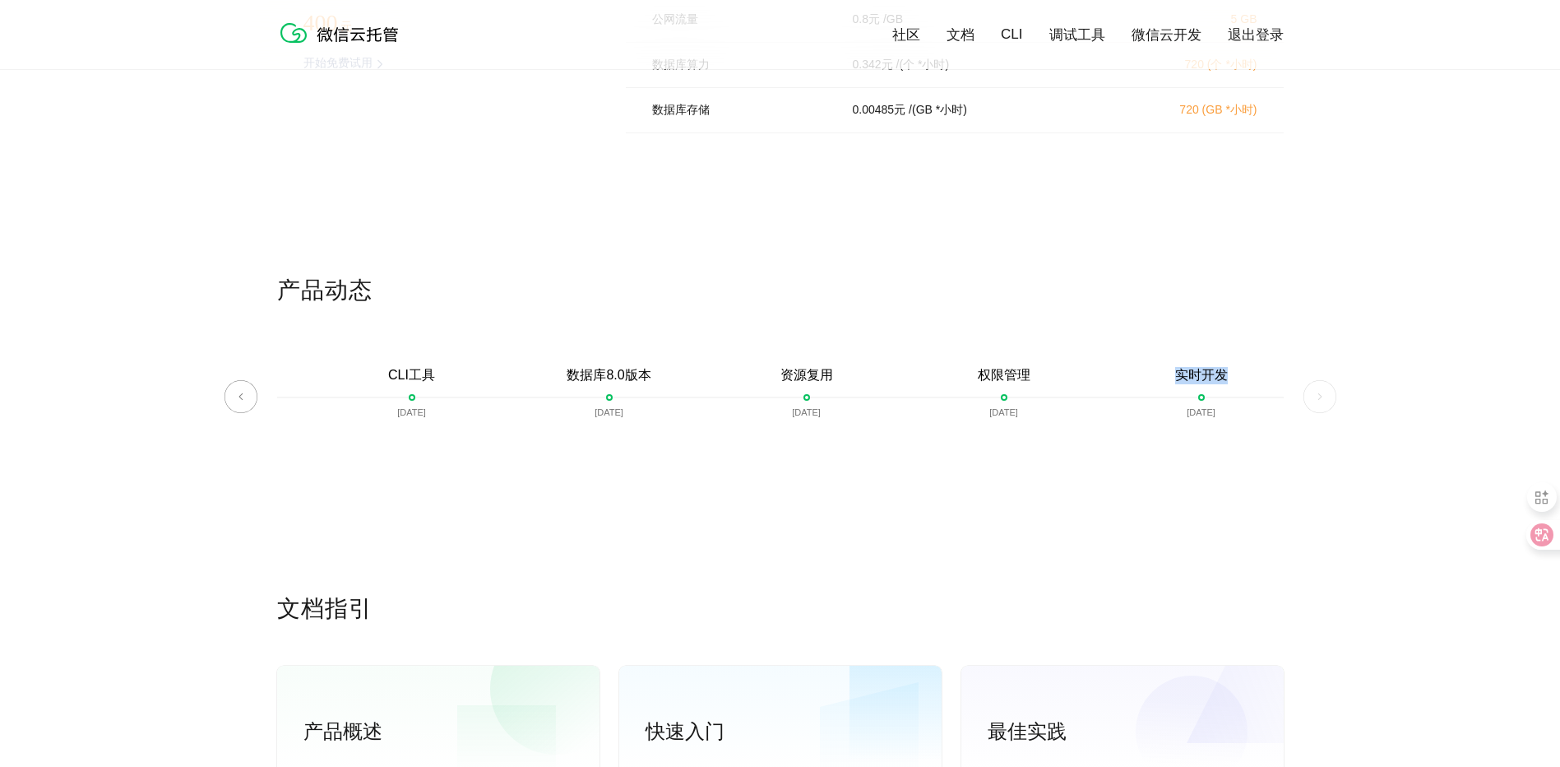  I want to click on p: 快速入门, so click(794, 731).